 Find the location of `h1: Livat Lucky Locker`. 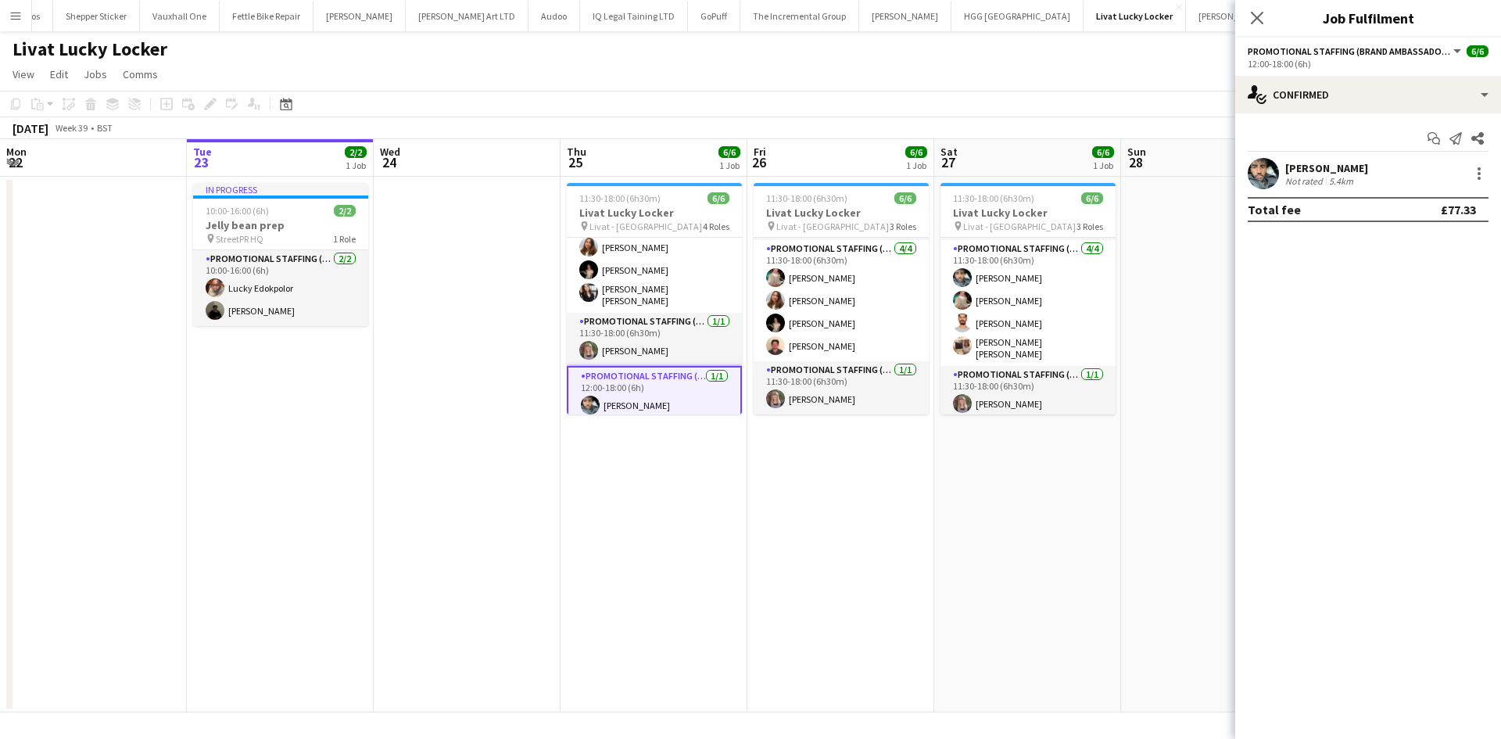

h1: Livat Lucky Locker is located at coordinates (90, 49).